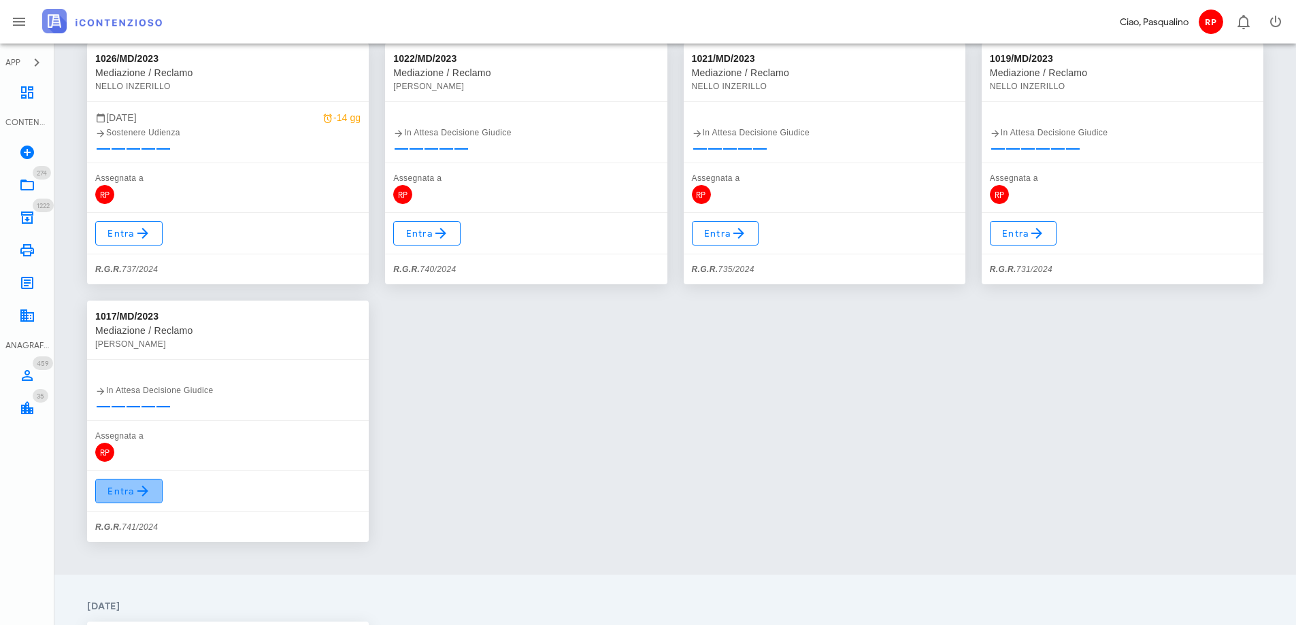 This screenshot has height=625, width=1296. What do you see at coordinates (43, 363) in the screenshot?
I see `span: 459` at bounding box center [43, 363].